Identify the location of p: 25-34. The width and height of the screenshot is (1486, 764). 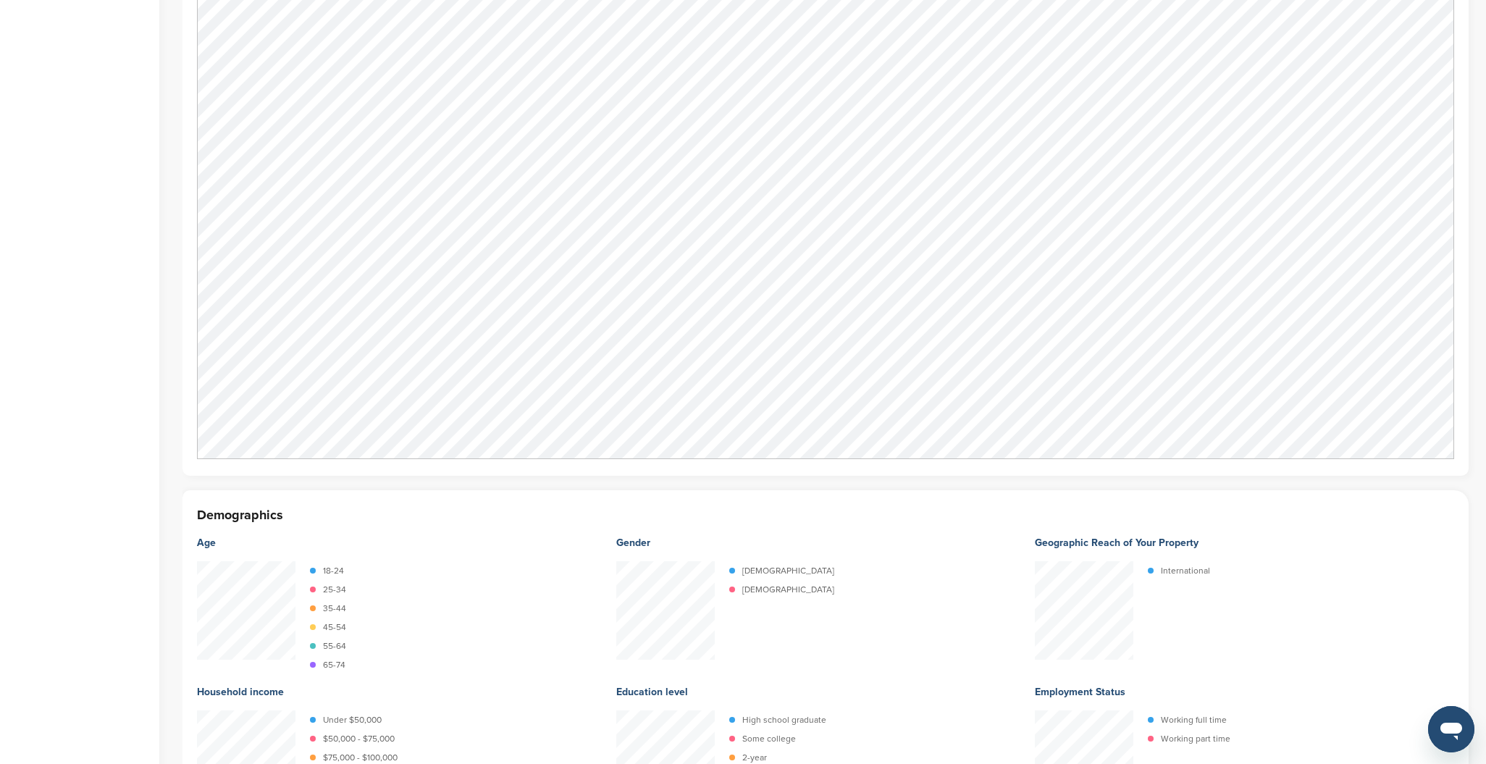
(334, 589).